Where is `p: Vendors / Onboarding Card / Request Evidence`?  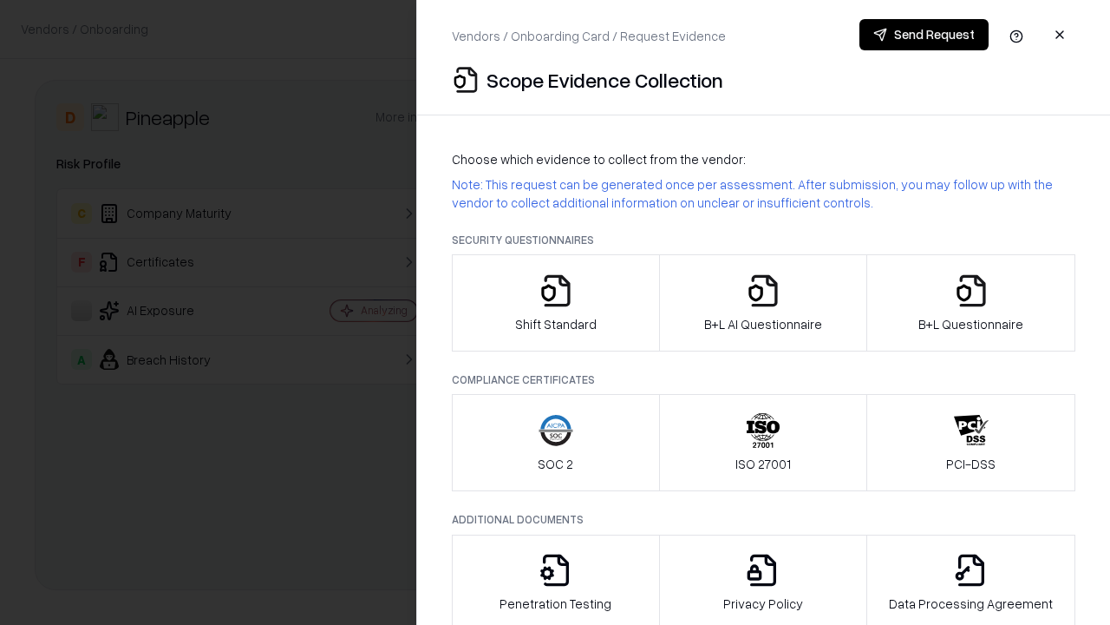 p: Vendors / Onboarding Card / Request Evidence is located at coordinates (589, 36).